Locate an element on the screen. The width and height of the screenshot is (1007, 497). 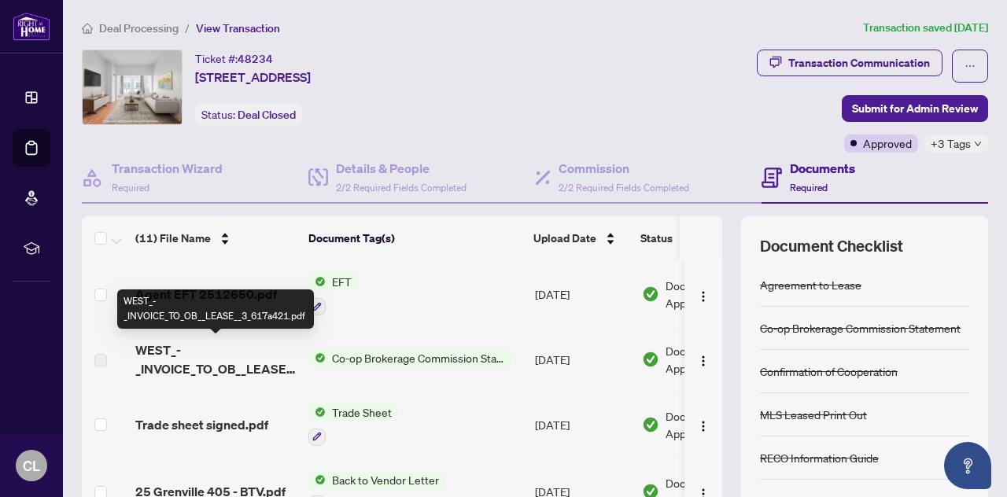
div: Agreement to Lease is located at coordinates (810, 285).